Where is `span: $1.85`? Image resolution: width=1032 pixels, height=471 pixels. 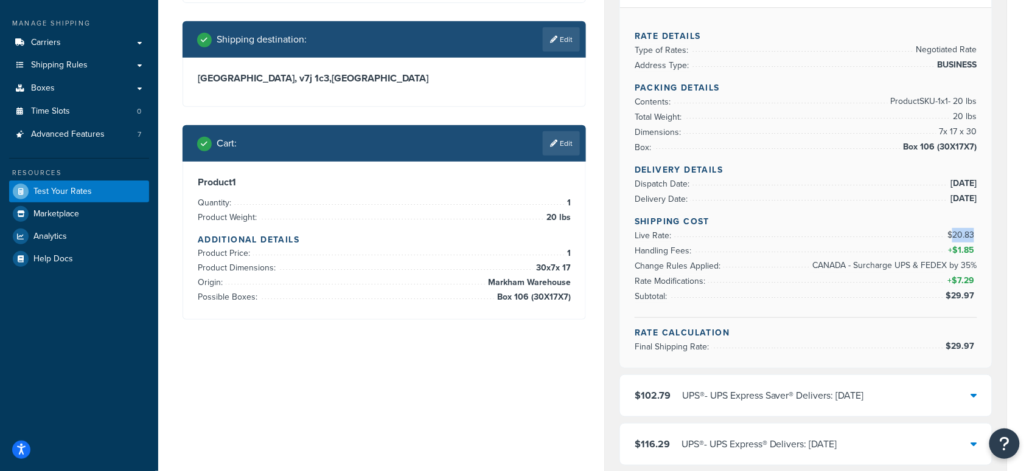 span: $1.85 is located at coordinates (964, 250).